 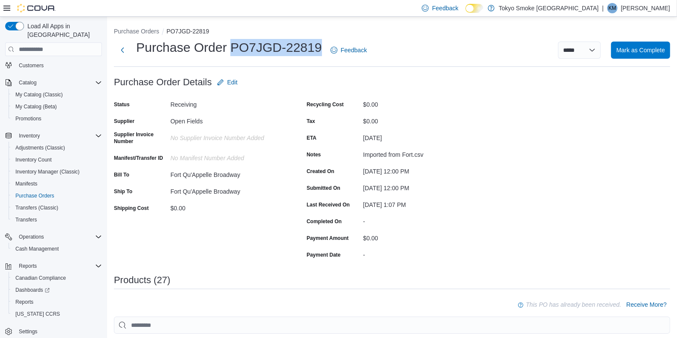 I want to click on label: Shipping Cost, so click(x=131, y=208).